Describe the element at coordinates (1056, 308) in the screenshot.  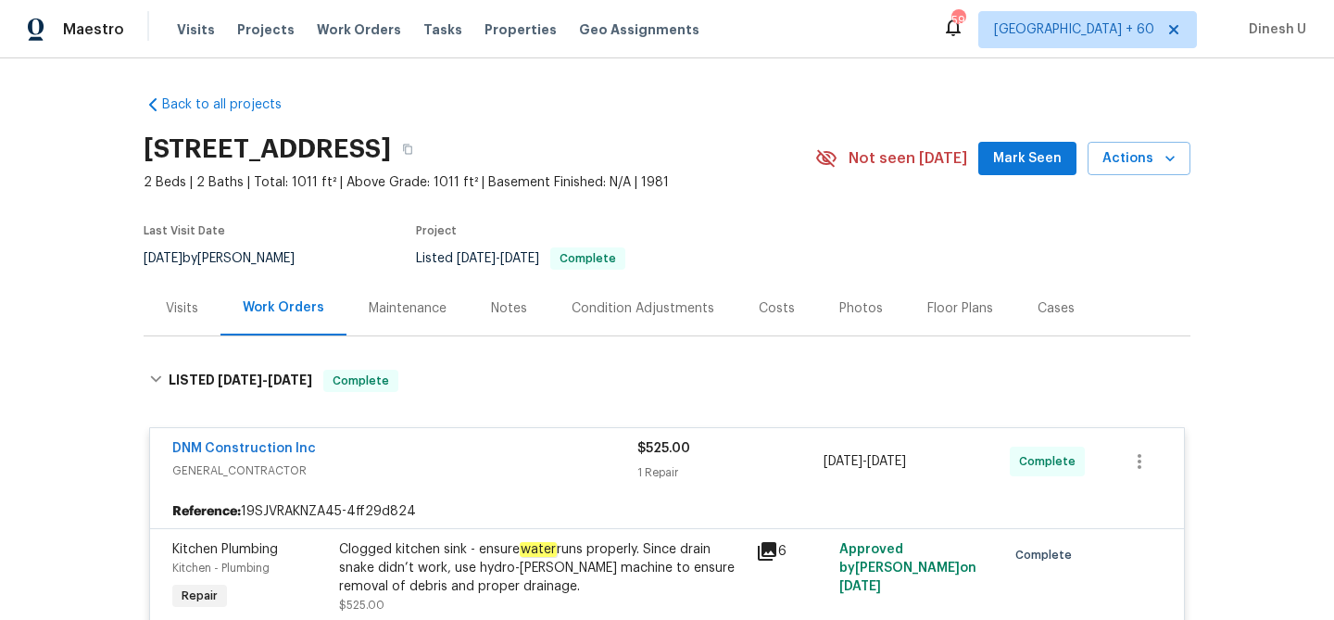
I see `div: Cases` at that location.